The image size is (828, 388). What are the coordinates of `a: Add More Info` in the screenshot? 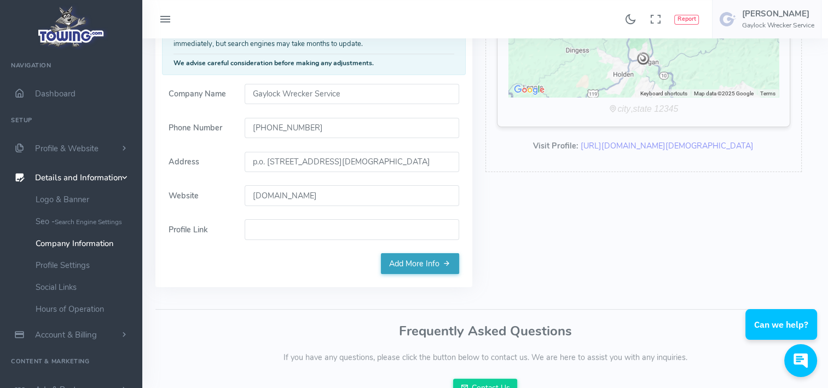 It's located at (420, 263).